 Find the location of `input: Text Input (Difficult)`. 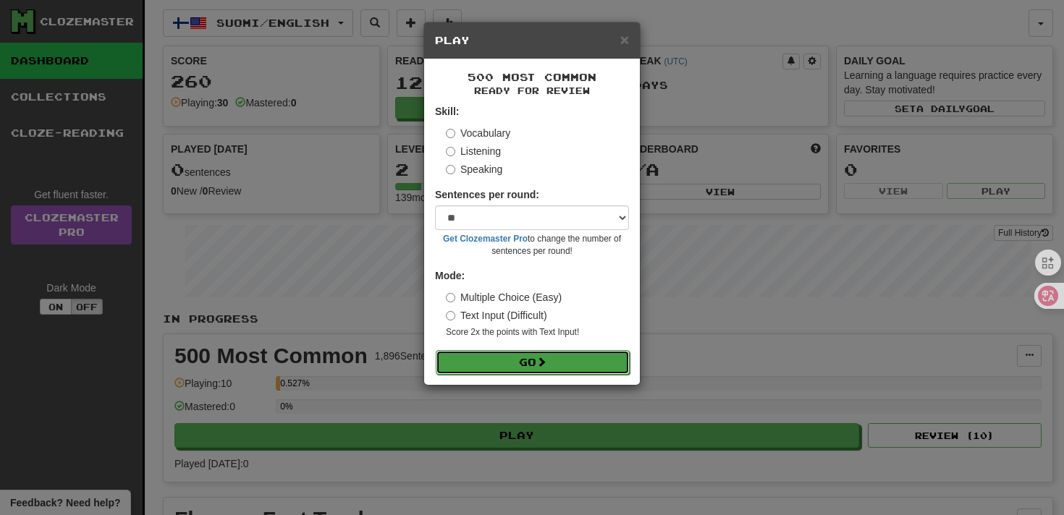

input: Text Input (Difficult) is located at coordinates (450, 316).